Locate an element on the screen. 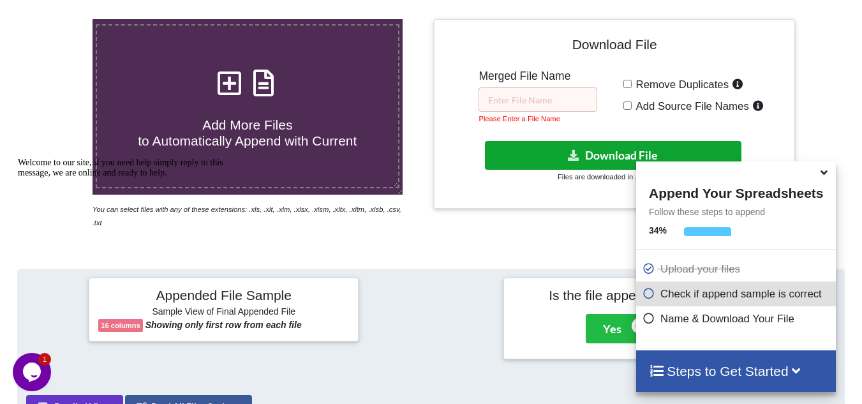 The image size is (862, 404). h4: Append Your Spreadsheets is located at coordinates (736, 191).